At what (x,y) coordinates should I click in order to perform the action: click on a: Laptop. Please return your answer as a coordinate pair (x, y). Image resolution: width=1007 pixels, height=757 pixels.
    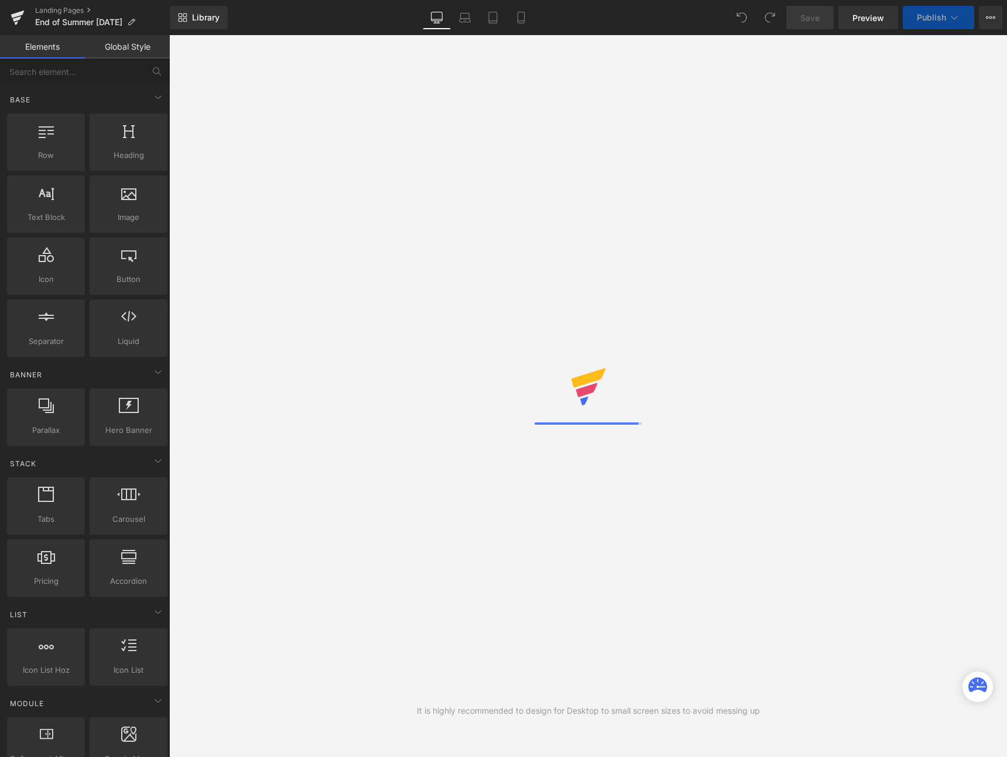
    Looking at the image, I should click on (465, 18).